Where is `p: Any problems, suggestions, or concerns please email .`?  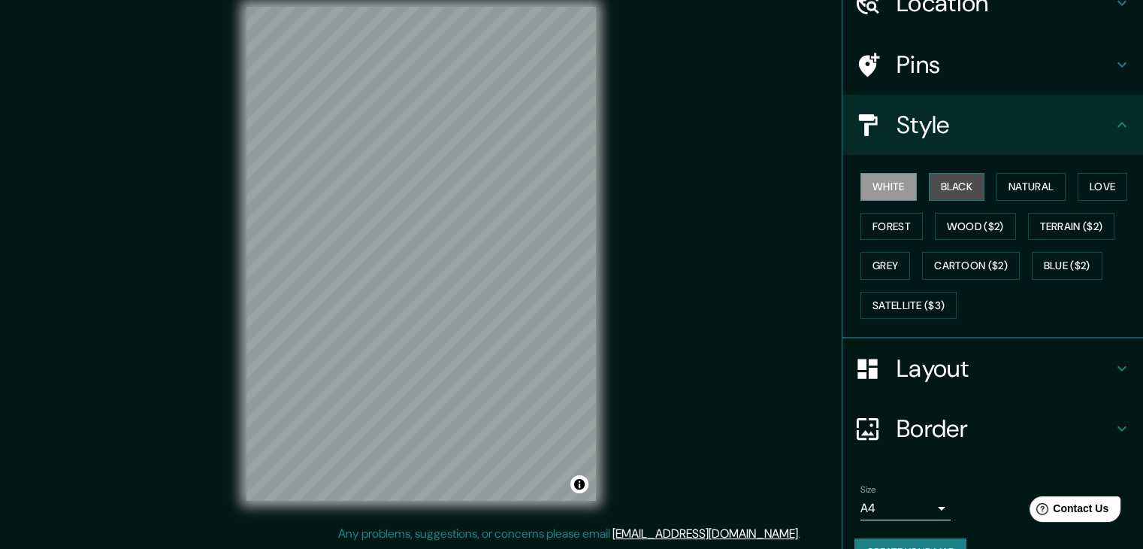
p: Any problems, suggestions, or concerns please email . is located at coordinates (569, 534).